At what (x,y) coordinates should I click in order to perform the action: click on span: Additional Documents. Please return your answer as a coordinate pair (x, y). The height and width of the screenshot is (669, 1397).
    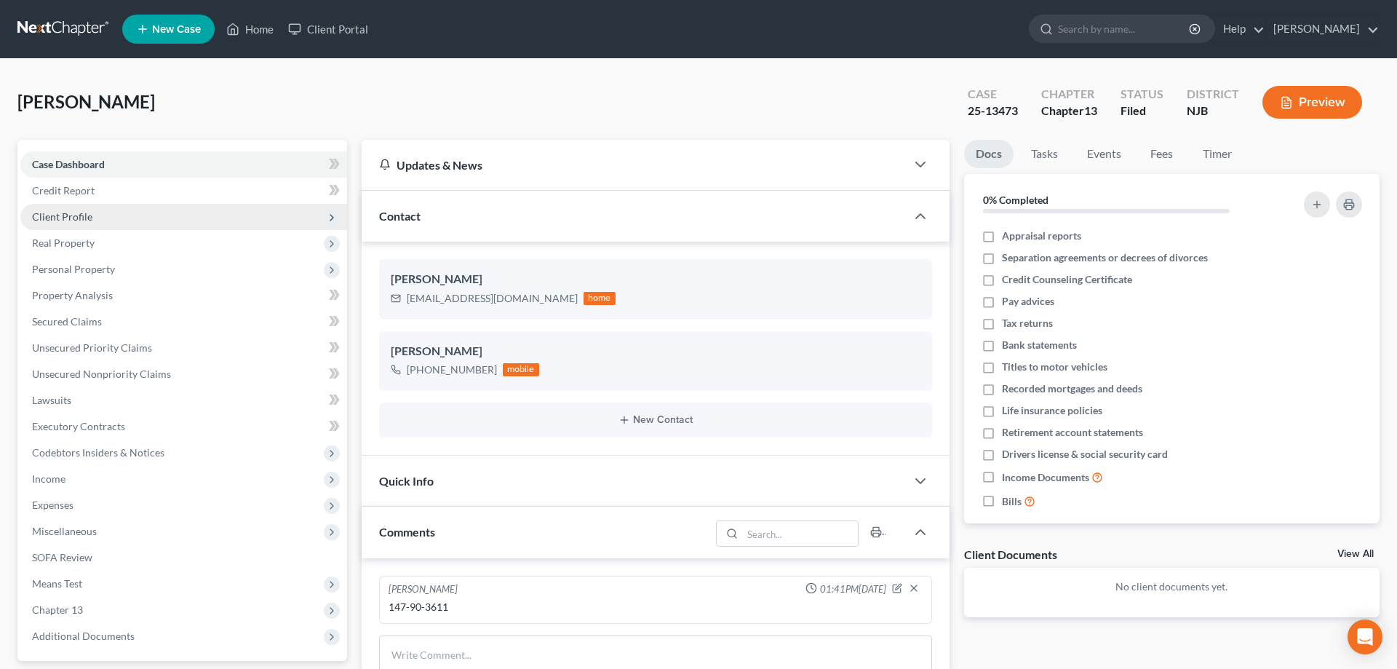
    Looking at the image, I should click on (83, 635).